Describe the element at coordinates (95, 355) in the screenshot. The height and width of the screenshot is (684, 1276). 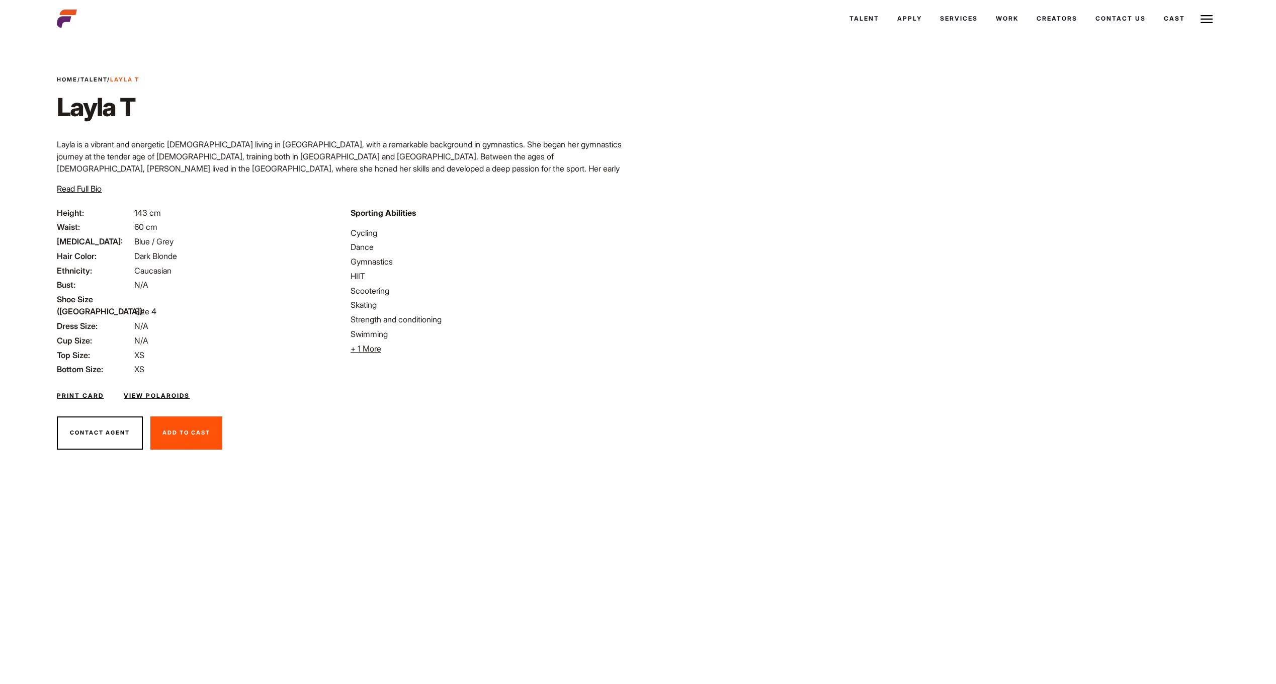
I see `span: Top Size:` at that location.